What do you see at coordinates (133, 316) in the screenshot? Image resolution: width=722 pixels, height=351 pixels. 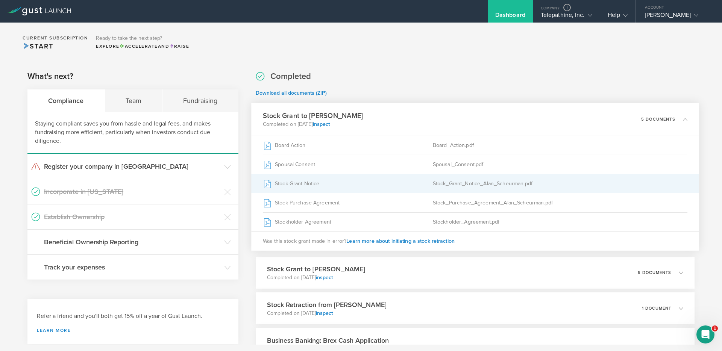 I see `h3: Refer a friend and you'll both get 15% off a year of Gust Launch.` at bounding box center [133, 316].